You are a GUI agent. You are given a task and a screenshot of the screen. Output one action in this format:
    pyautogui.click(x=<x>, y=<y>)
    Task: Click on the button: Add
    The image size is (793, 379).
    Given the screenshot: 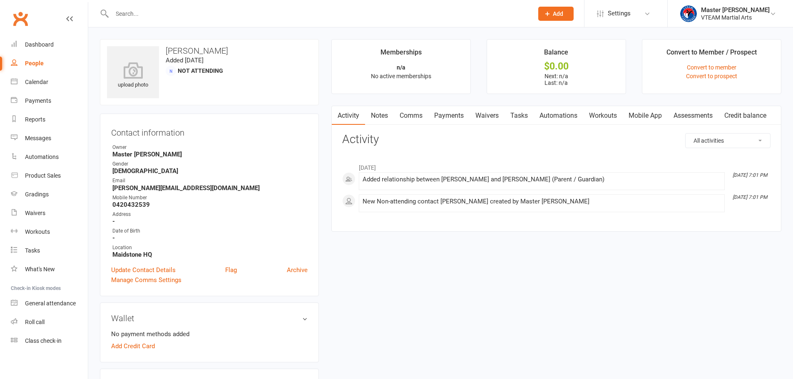 What is the action you would take?
    pyautogui.click(x=555, y=14)
    